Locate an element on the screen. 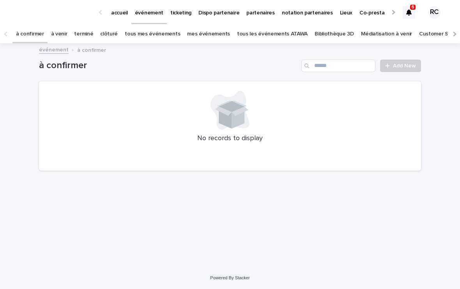  a: à confirmer is located at coordinates (30, 34).